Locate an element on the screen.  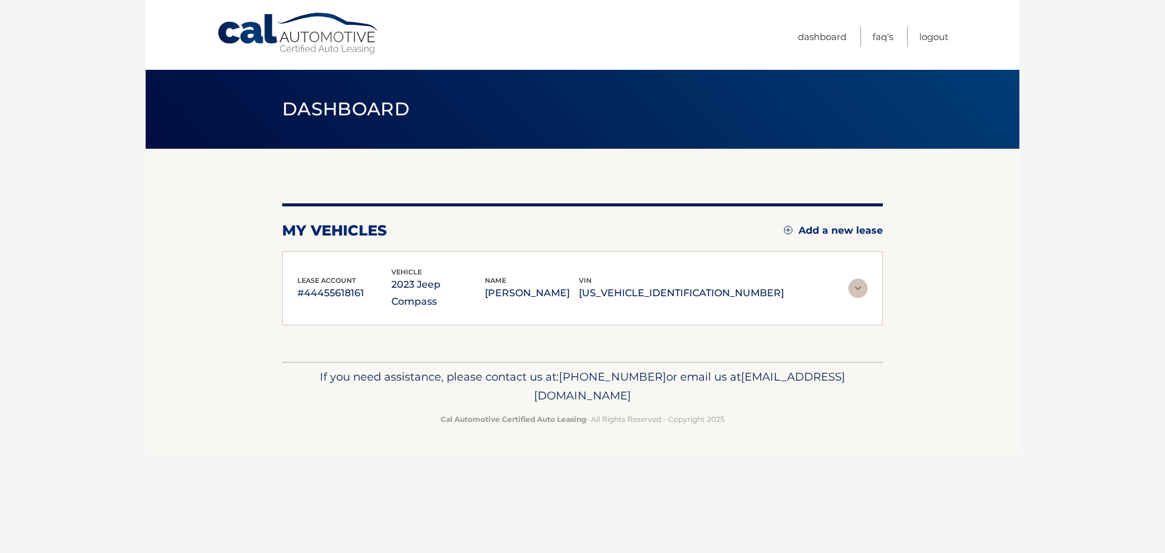
p: #44455618161 is located at coordinates (344, 293).